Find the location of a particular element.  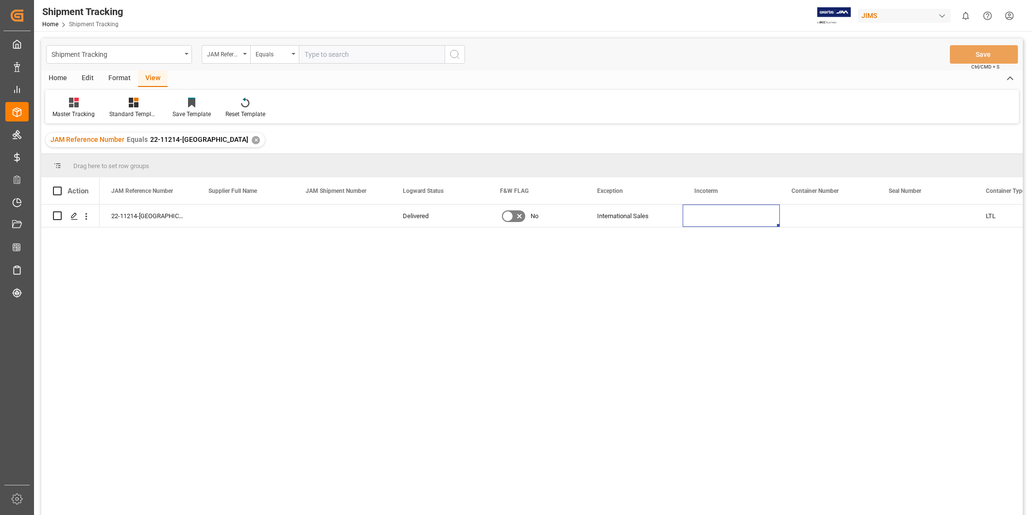

div: Format is located at coordinates (120, 79).